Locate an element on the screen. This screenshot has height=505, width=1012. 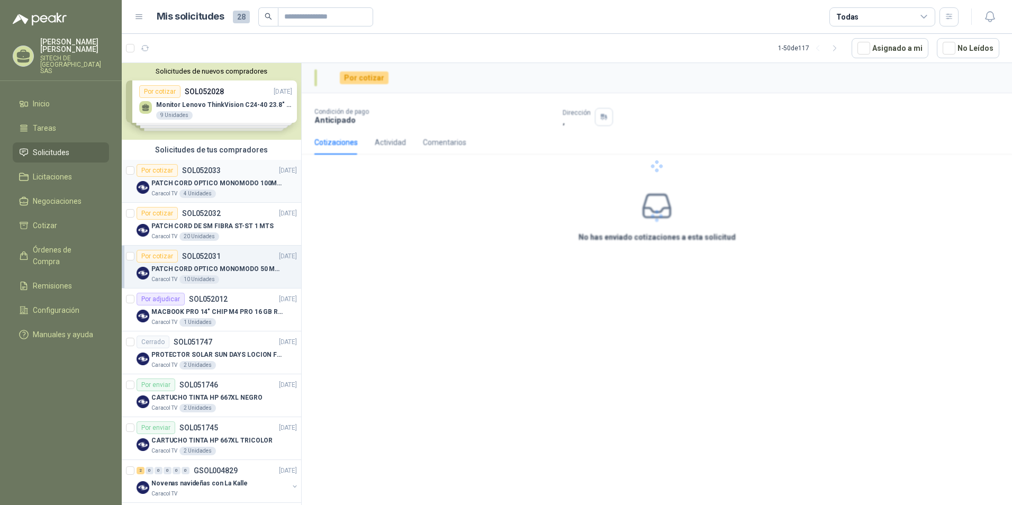
img: Logo peakr is located at coordinates (40, 19).